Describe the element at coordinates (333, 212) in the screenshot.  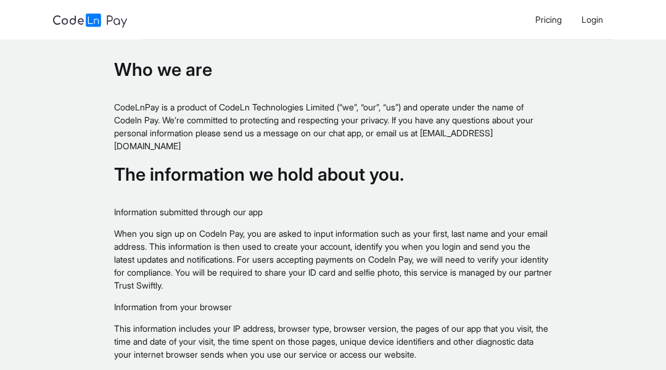
I see `p: Information submitted through our app` at that location.